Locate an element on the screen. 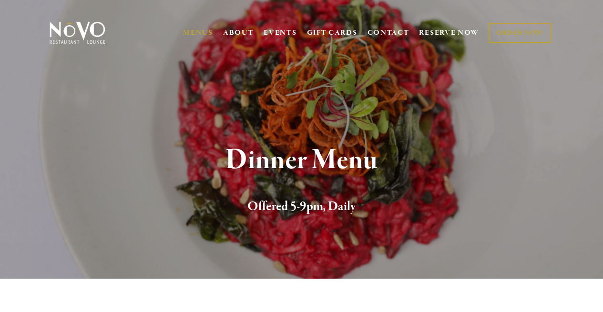  h2: Offered 5-9pm, Daily is located at coordinates (301, 207).